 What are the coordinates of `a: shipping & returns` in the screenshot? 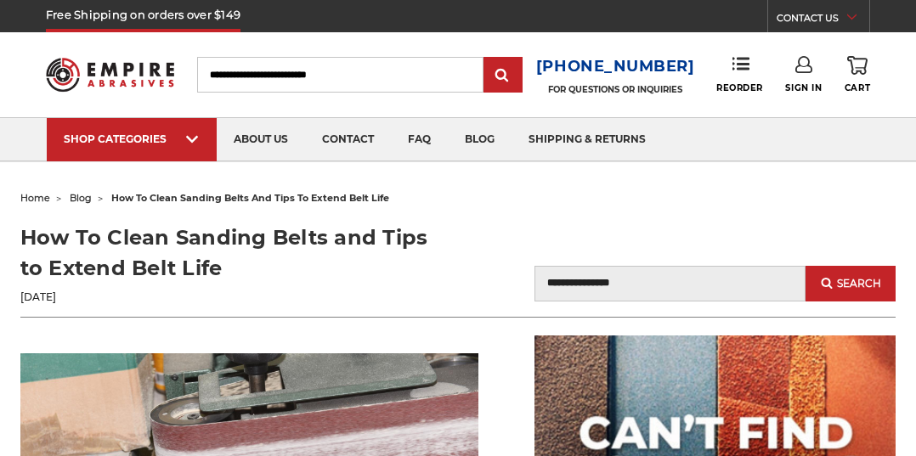 It's located at (587, 139).